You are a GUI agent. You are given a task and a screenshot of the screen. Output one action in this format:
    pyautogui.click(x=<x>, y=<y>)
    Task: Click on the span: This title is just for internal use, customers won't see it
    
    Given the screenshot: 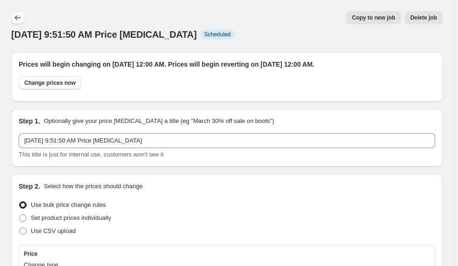 What is the action you would take?
    pyautogui.click(x=91, y=154)
    